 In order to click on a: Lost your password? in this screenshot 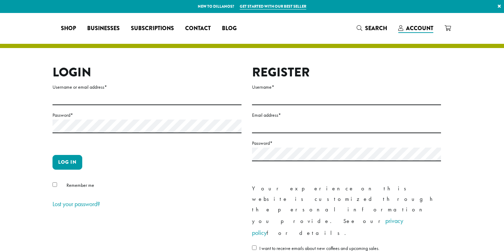, I will do `click(76, 203)`.